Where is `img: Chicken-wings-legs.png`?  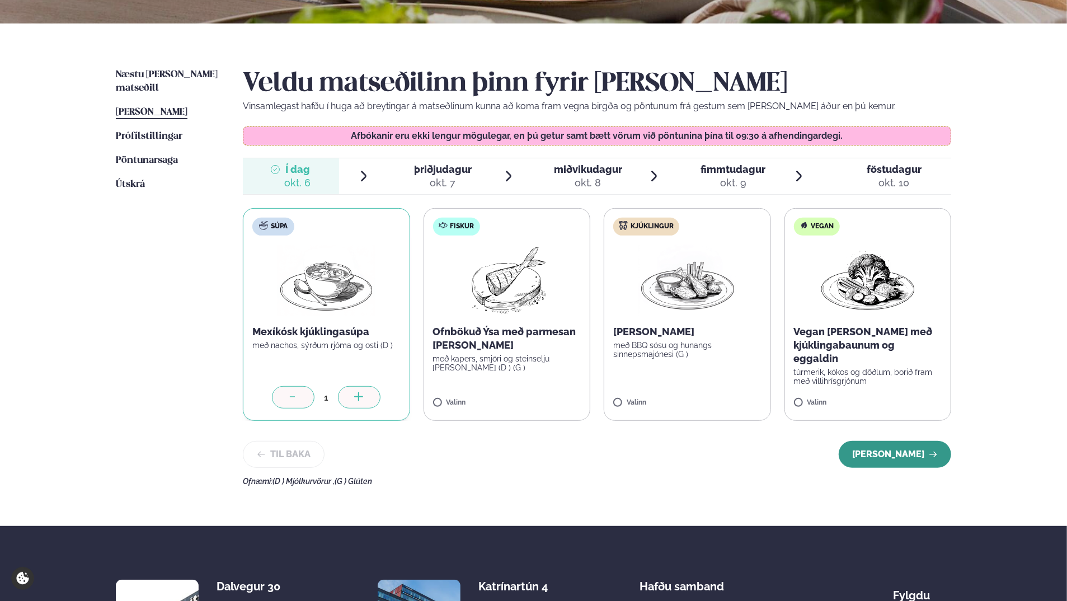 img: Chicken-wings-legs.png is located at coordinates (687, 280).